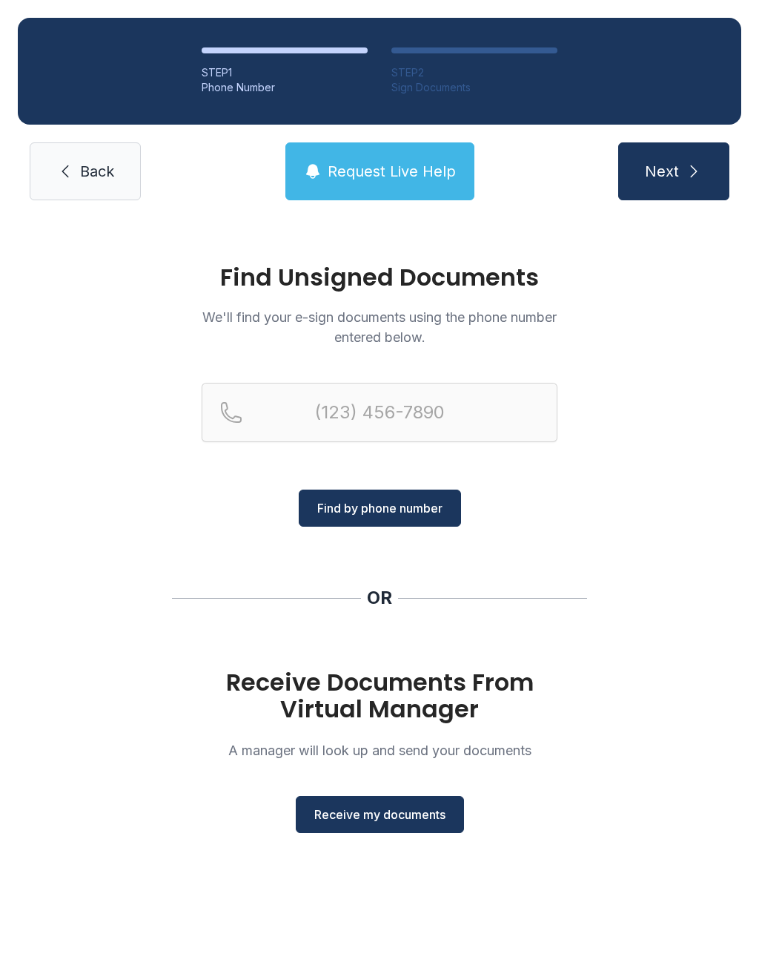  What do you see at coordinates (392, 171) in the screenshot?
I see `span: Request Live Help` at bounding box center [392, 171].